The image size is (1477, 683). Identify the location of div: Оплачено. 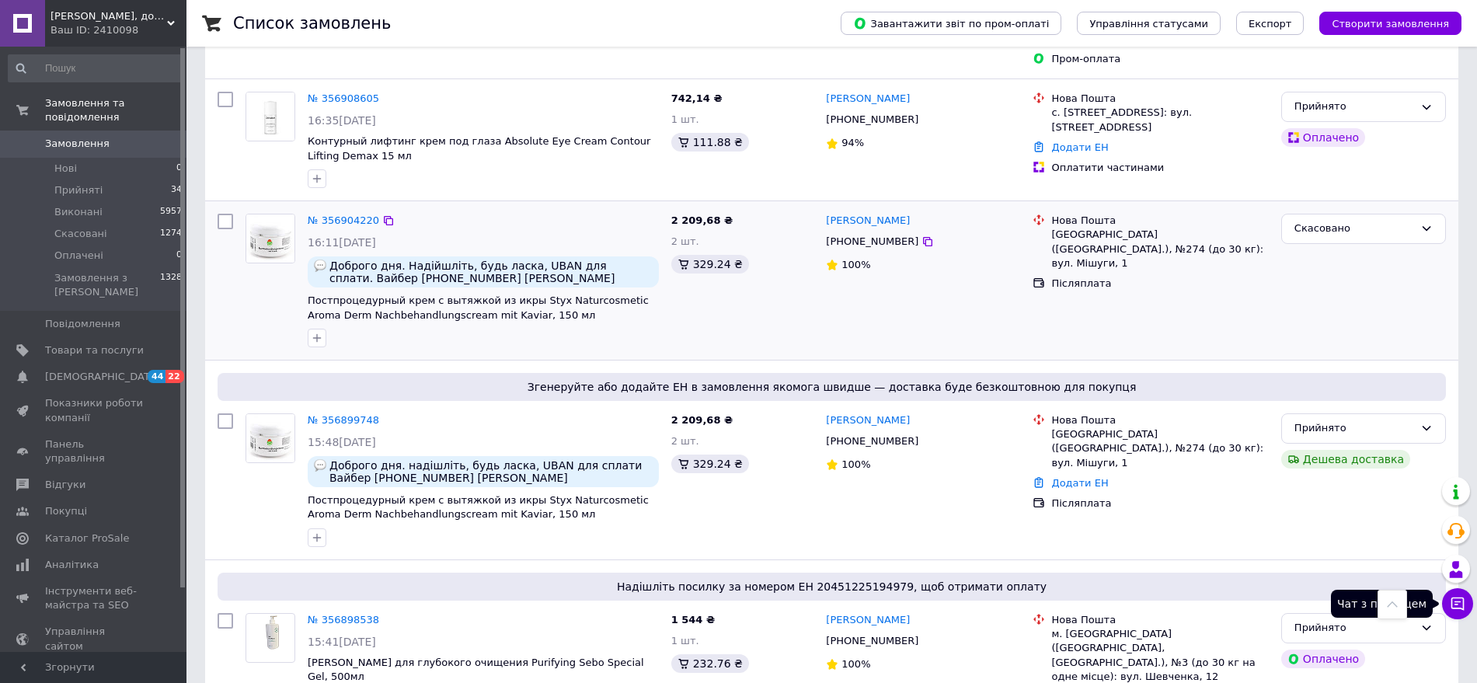
(1323, 659).